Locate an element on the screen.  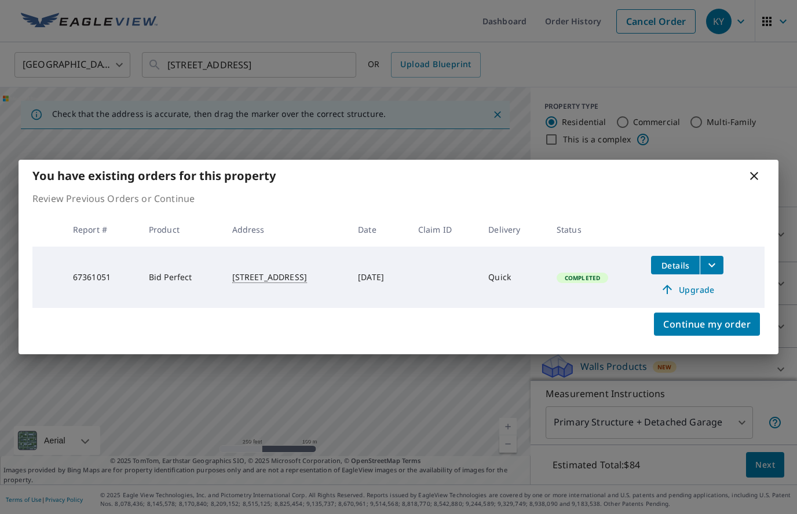
span: Details is located at coordinates (675, 265).